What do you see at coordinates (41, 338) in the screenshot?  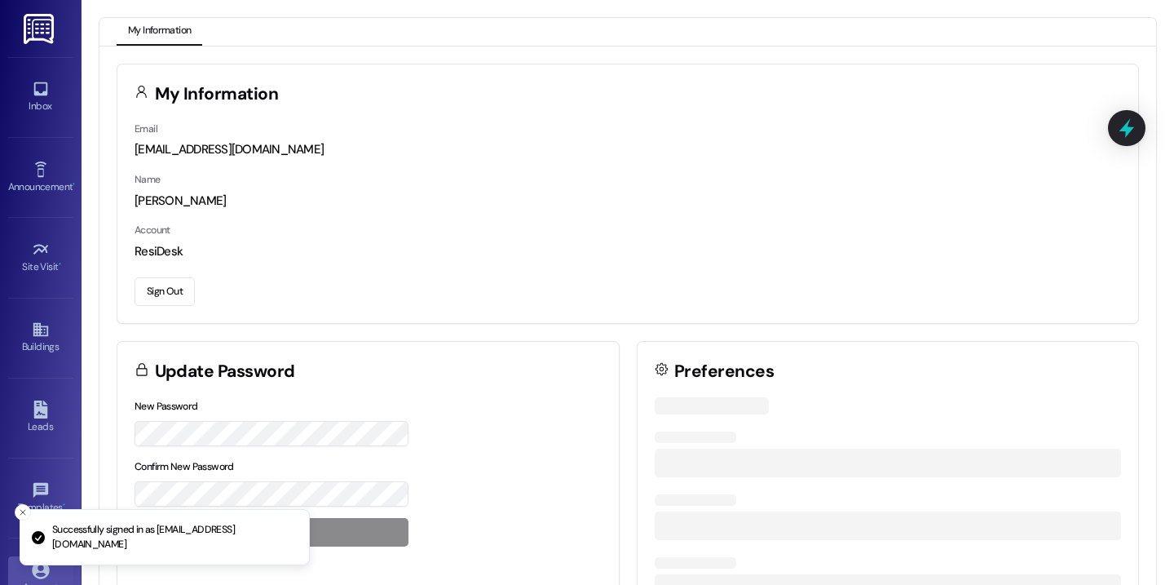 I see `a: Buildings` at bounding box center [41, 338].